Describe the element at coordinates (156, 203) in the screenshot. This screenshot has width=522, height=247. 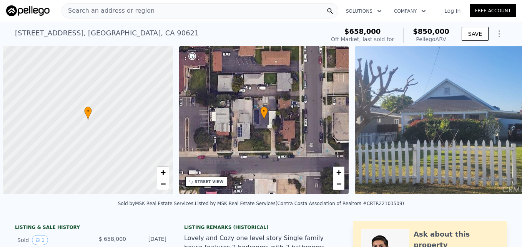
I see `div: Sold by MSK Real Estate Services .` at that location.